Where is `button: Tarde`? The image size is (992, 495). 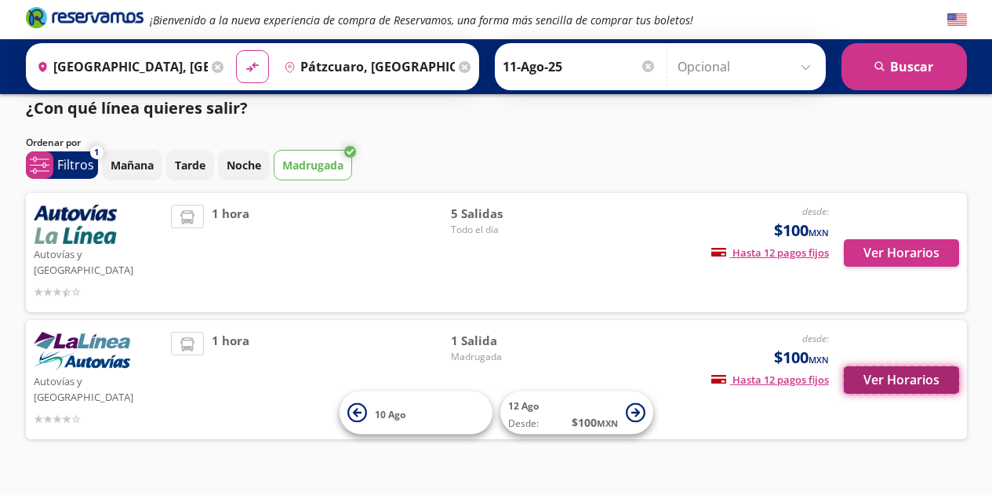
button: Tarde is located at coordinates (190, 165).